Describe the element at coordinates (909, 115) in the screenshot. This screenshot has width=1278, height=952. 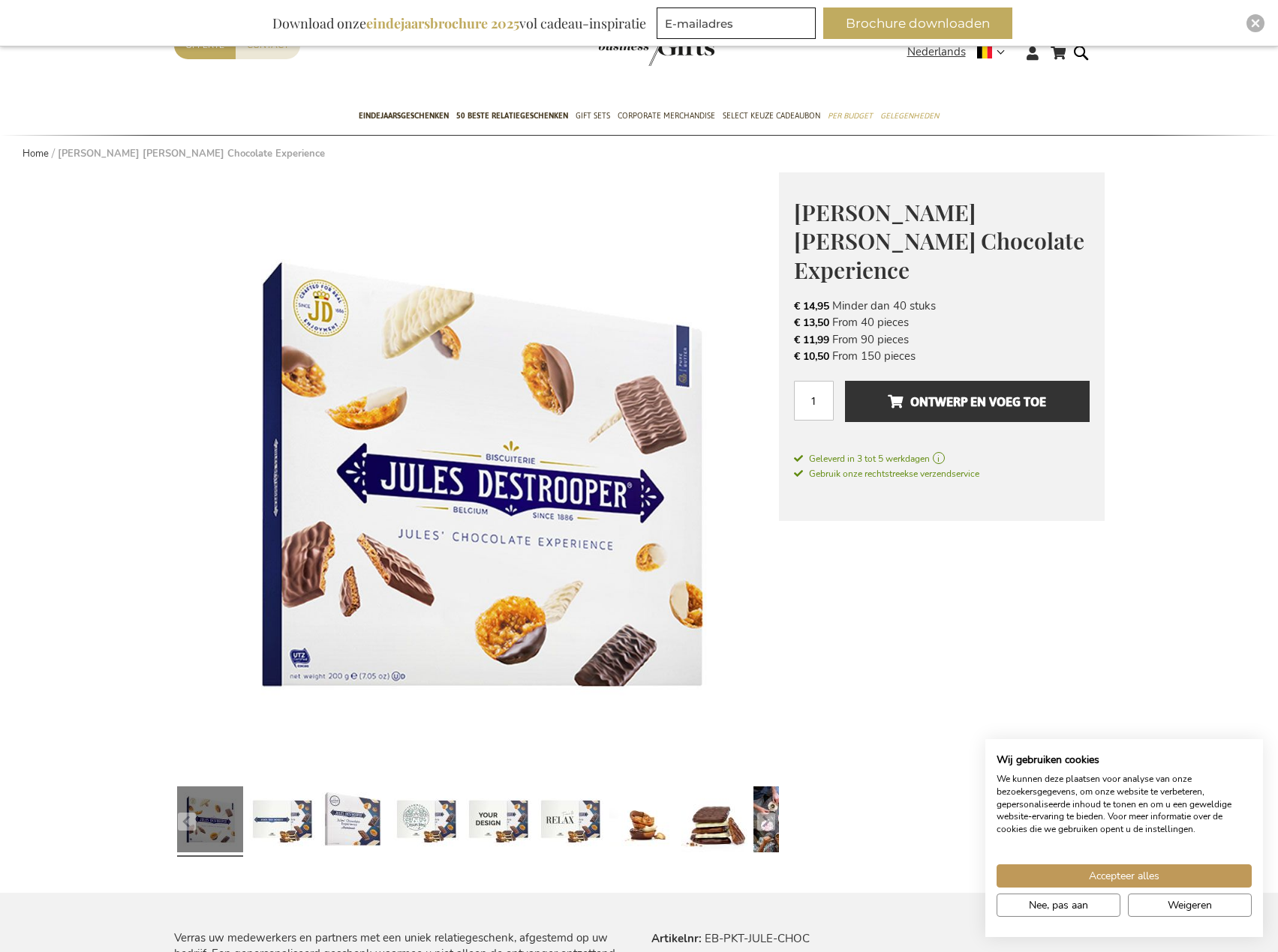
I see `span: Gelegenheden` at that location.